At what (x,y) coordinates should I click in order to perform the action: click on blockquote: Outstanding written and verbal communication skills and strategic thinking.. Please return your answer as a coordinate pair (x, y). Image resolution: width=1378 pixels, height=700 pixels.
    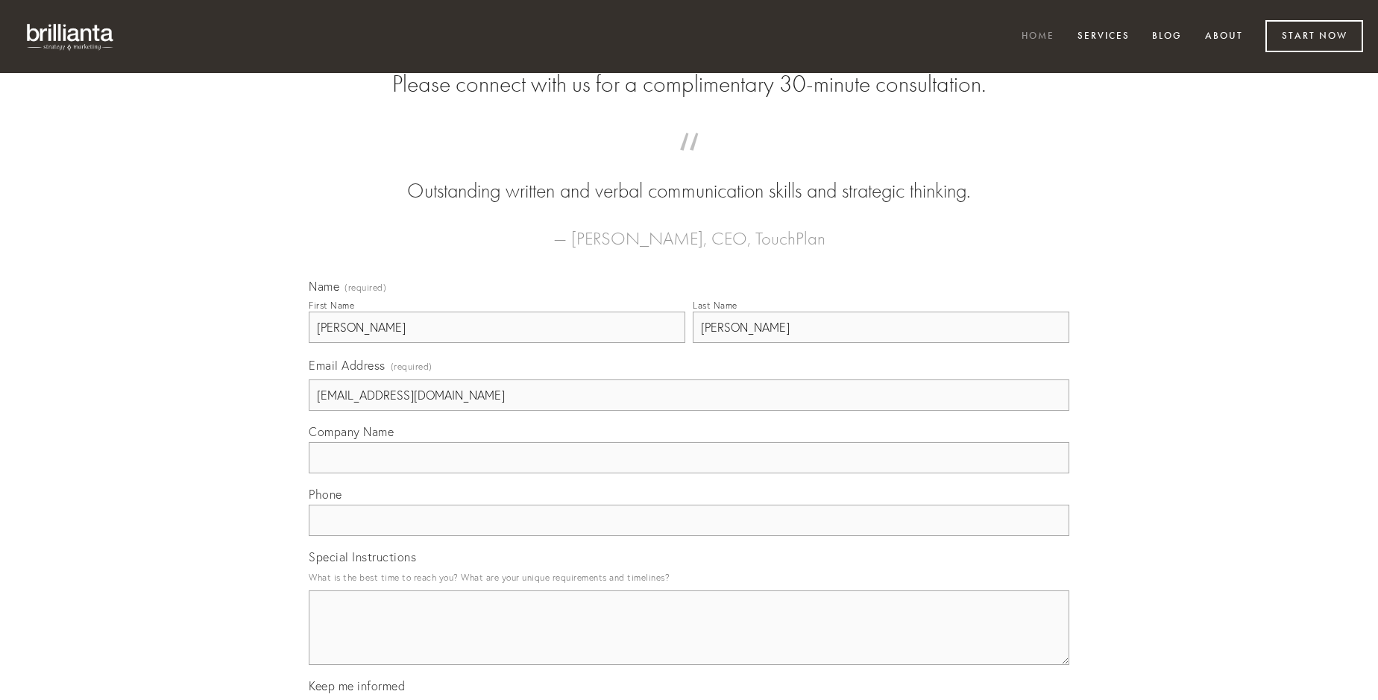
    Looking at the image, I should click on (689, 177).